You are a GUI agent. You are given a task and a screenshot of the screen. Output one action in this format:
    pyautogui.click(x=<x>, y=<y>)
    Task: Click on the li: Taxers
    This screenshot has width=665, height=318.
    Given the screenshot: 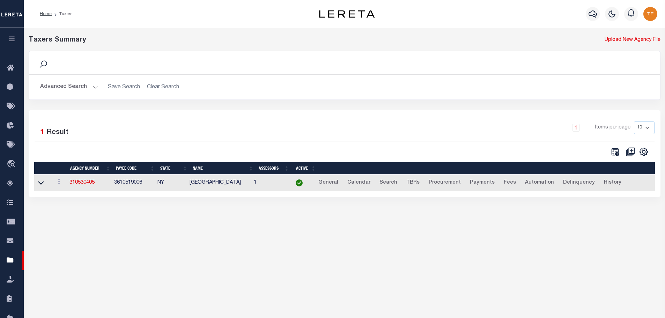 What is the action you would take?
    pyautogui.click(x=62, y=14)
    